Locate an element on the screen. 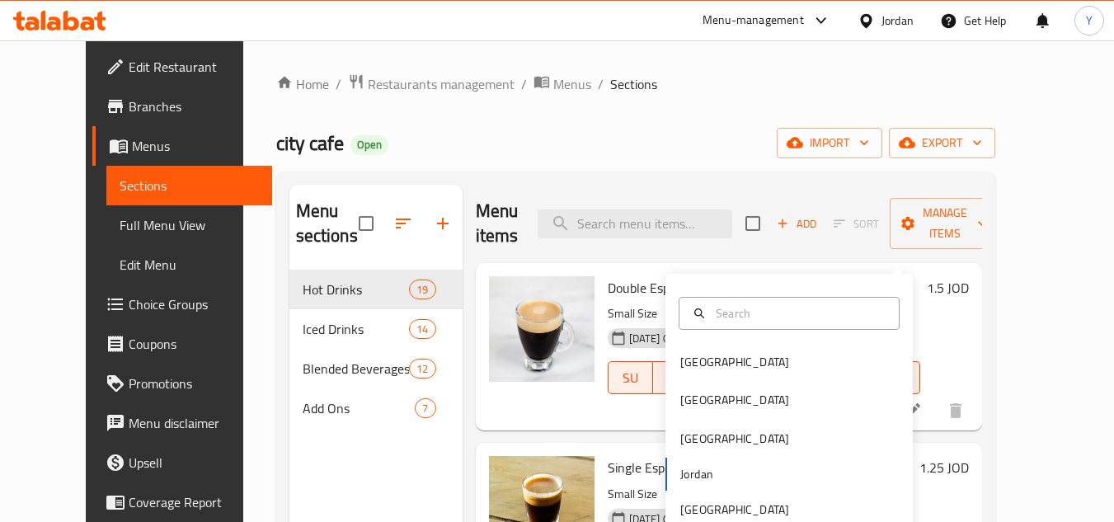 The width and height of the screenshot is (1114, 522). a: Full Menu View is located at coordinates (189, 225).